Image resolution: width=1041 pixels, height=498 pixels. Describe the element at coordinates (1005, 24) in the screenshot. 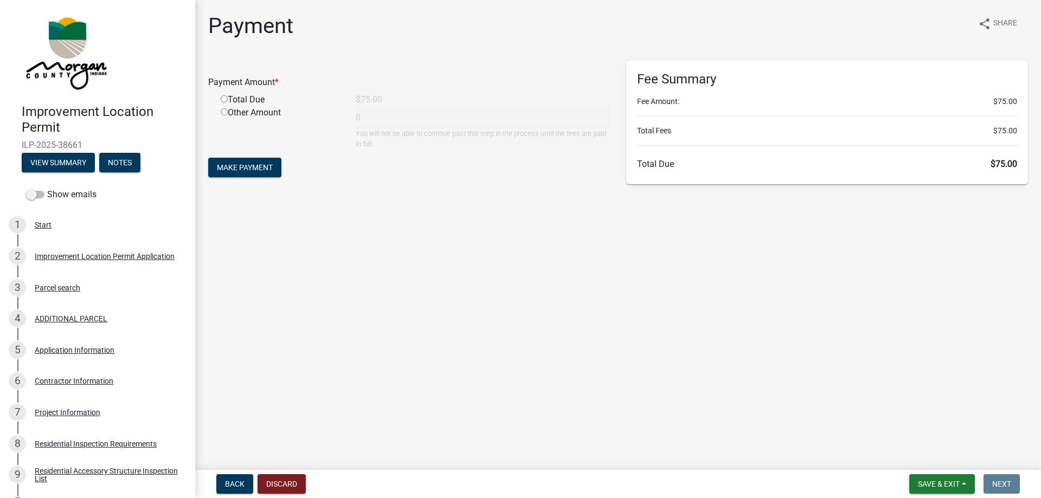

I see `span: Share` at that location.